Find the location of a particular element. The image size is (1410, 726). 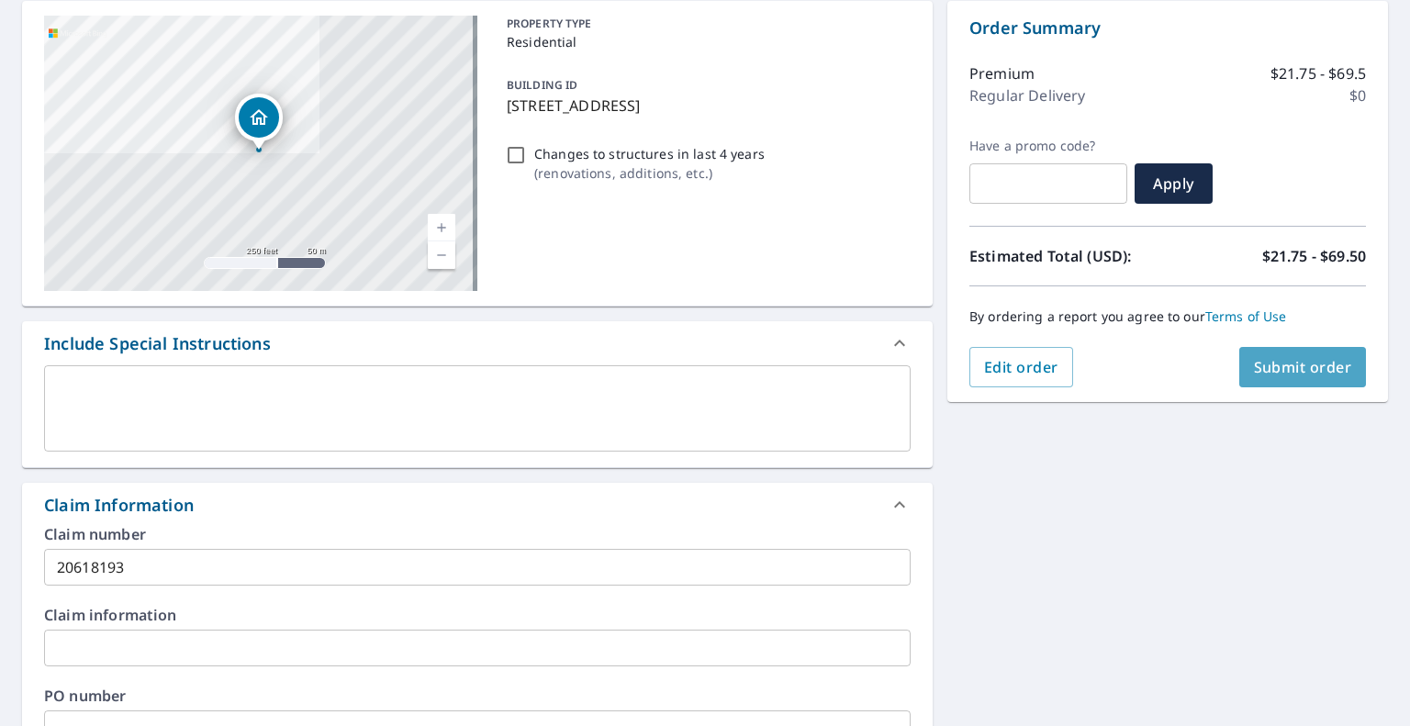

a: Terms of Use is located at coordinates (1245, 316).